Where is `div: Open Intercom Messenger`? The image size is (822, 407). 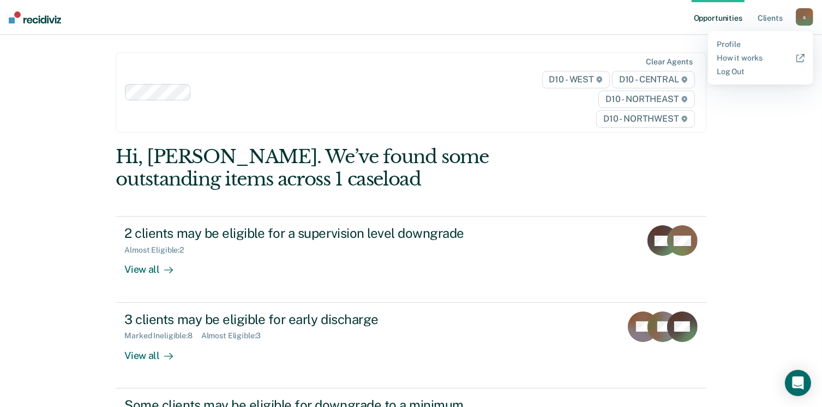 div: Open Intercom Messenger is located at coordinates (798, 383).